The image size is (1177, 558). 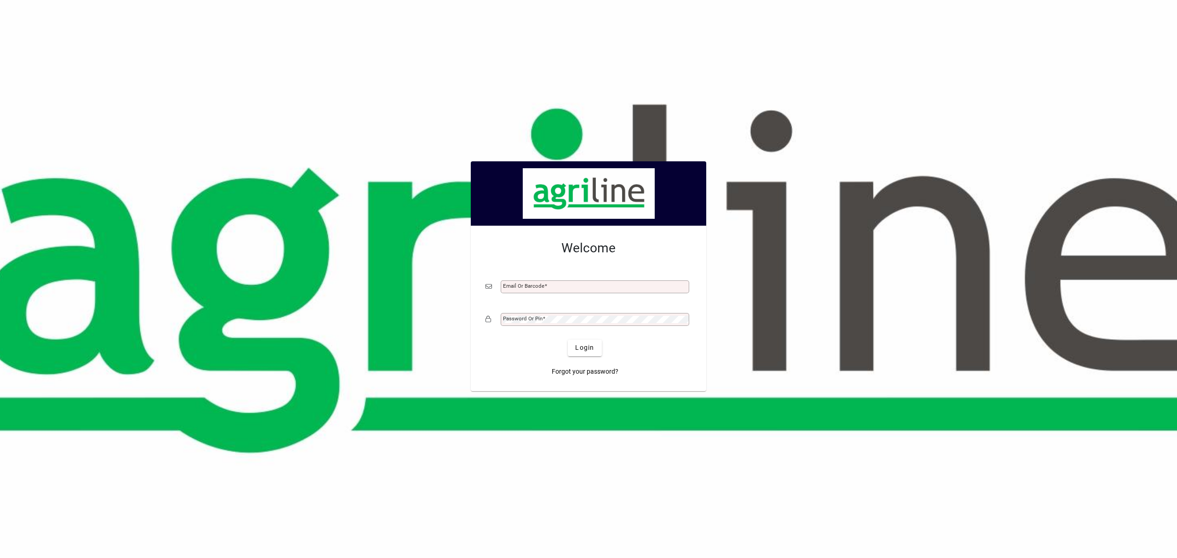 I want to click on span: Forgot your password?, so click(x=585, y=372).